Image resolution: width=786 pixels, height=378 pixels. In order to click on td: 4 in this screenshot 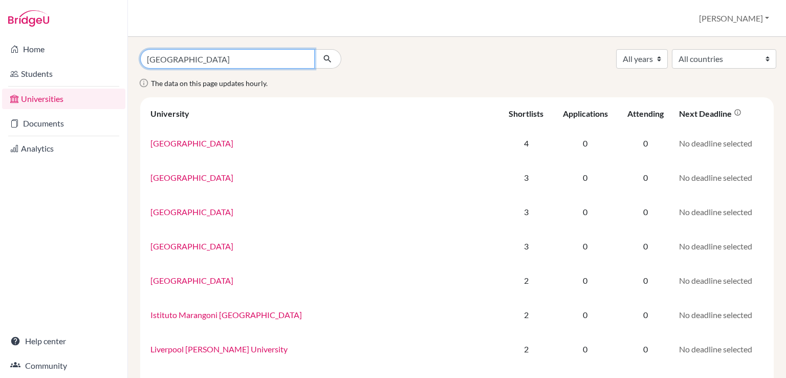, I will do `click(526, 143)`.